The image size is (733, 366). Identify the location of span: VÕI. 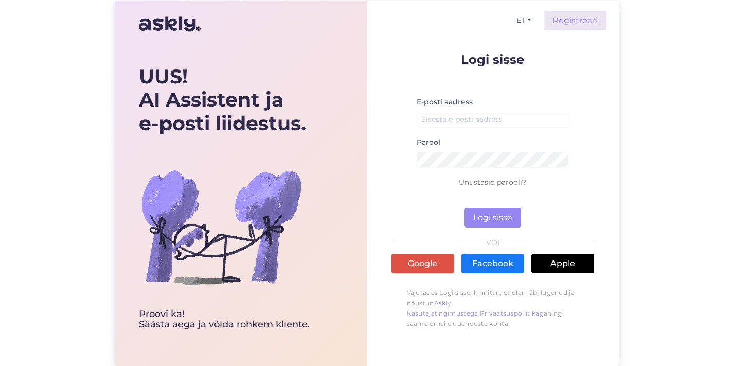
(492, 242).